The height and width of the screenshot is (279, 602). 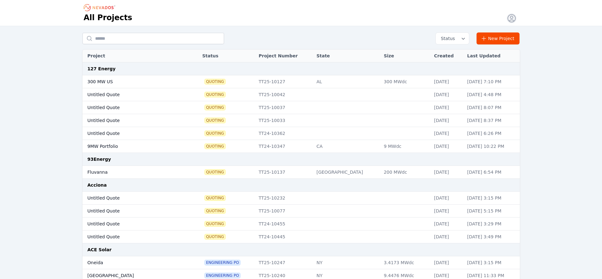 I want to click on td: TT24-10455, so click(x=284, y=224).